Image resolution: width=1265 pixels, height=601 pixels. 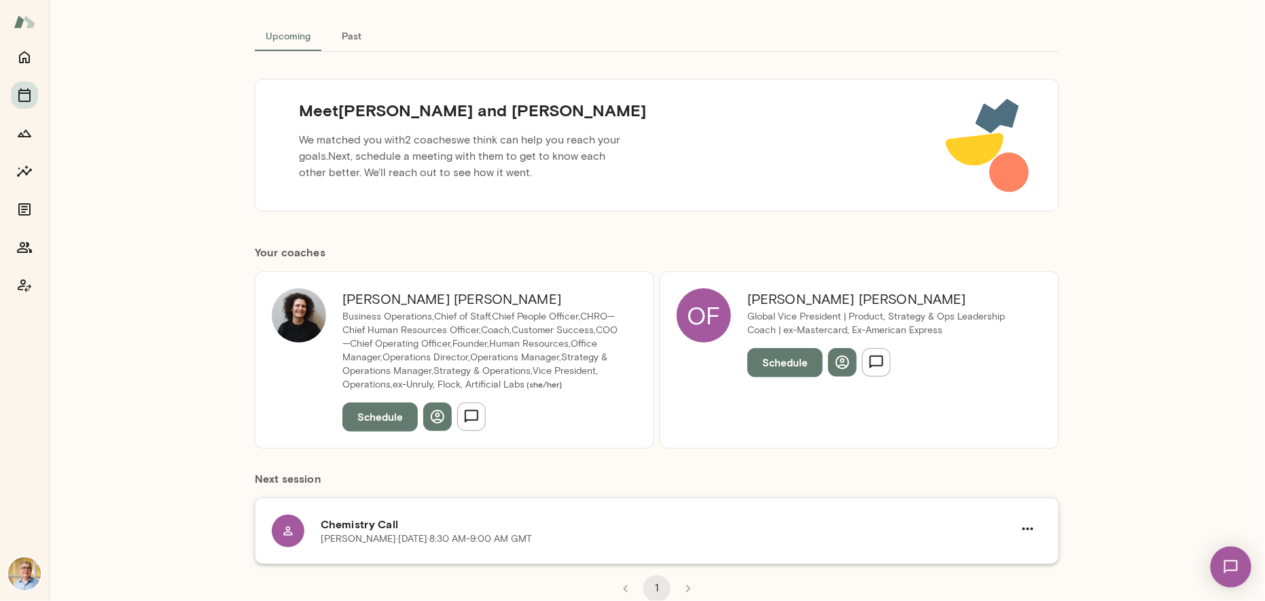 I want to click on img: Mento, so click(x=24, y=22).